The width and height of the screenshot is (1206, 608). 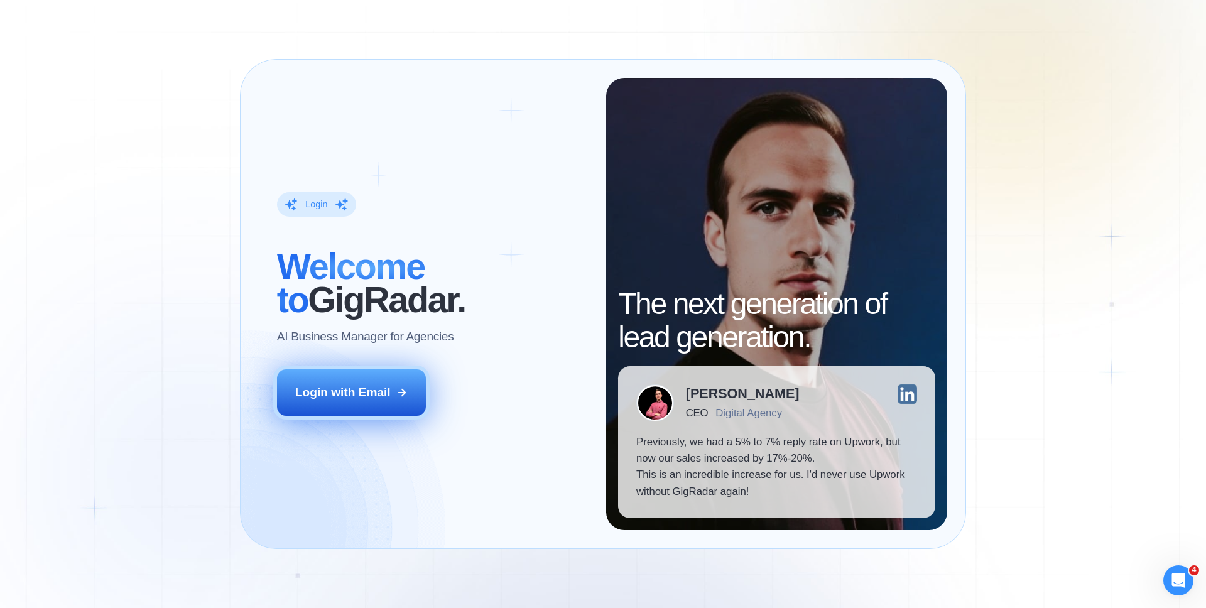 I want to click on p: AI Business Manager for Agencies, so click(x=365, y=337).